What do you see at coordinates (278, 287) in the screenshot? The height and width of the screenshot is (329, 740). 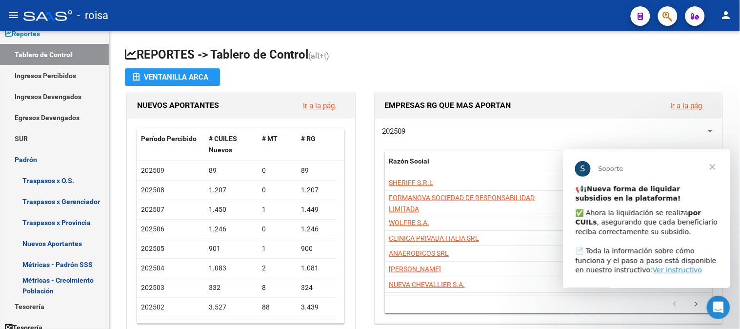 I see `div: 8` at bounding box center [278, 287].